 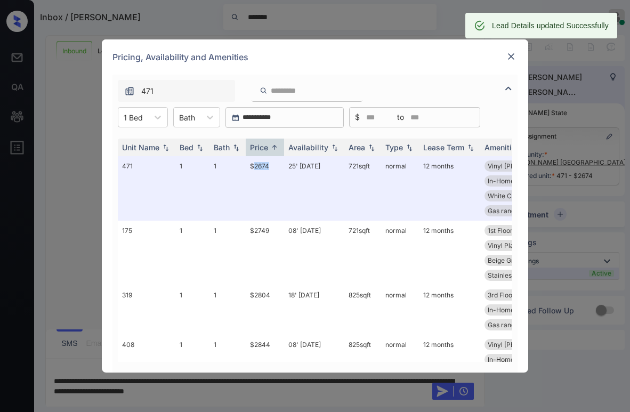 I want to click on div: Pricing, Availability and Amenities, so click(x=315, y=57).